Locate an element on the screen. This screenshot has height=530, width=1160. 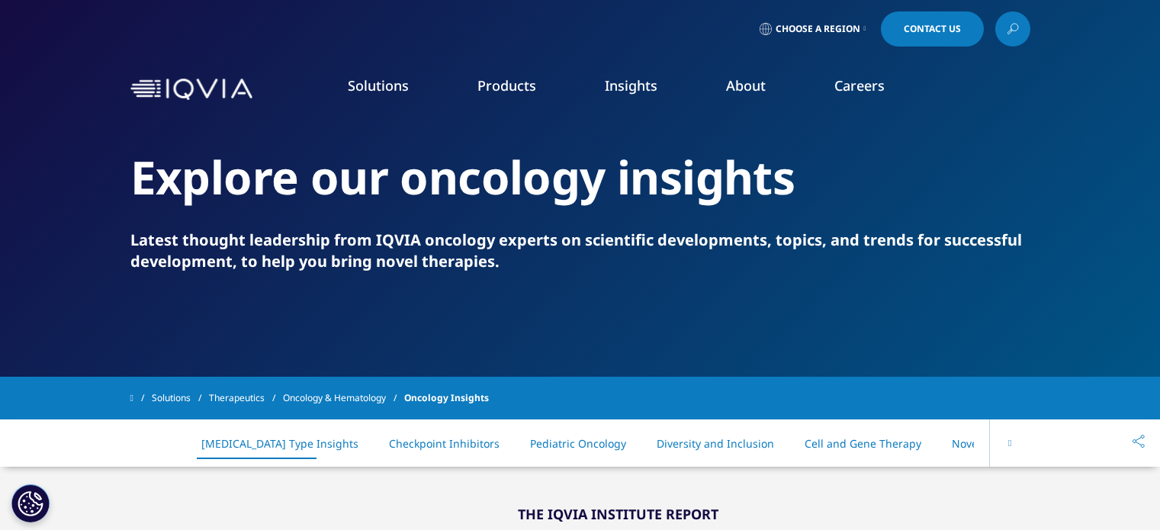
a: Insights is located at coordinates (631, 85).